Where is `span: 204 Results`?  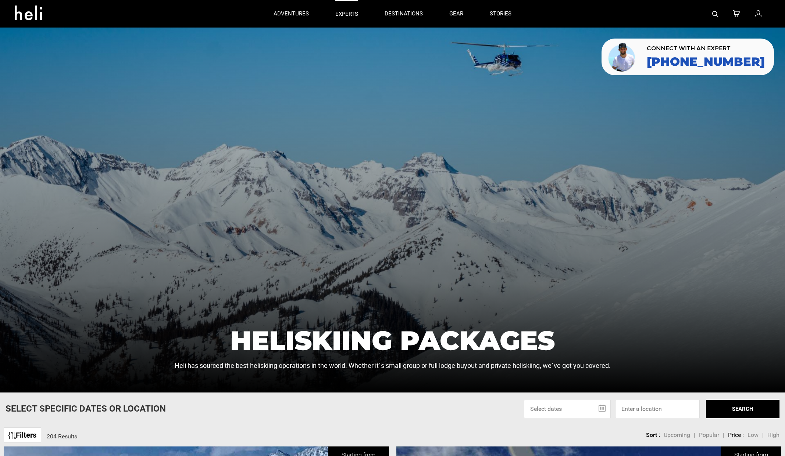 span: 204 Results is located at coordinates (62, 437).